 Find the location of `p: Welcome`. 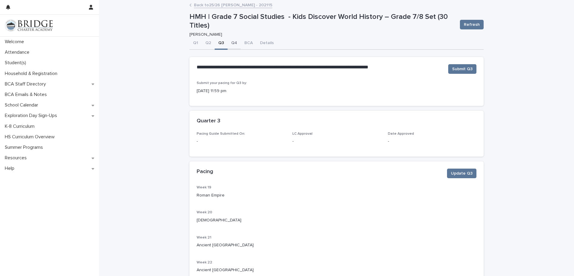

p: Welcome is located at coordinates (16, 42).